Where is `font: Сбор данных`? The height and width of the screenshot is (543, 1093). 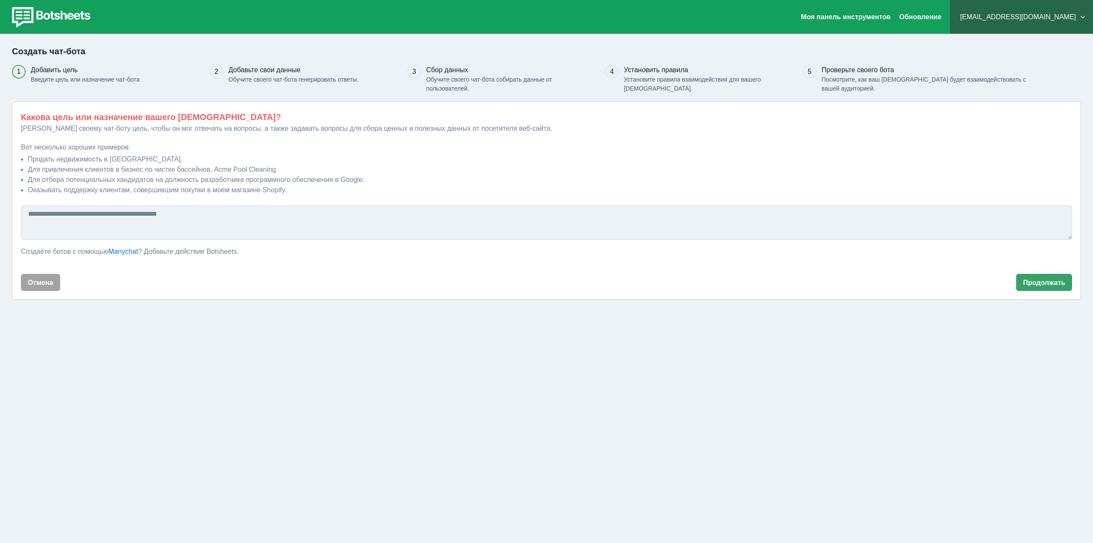 font: Сбор данных is located at coordinates (447, 70).